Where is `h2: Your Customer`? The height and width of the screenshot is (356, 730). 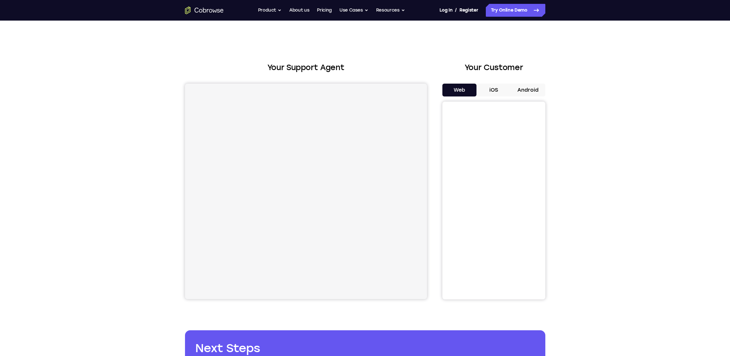
h2: Your Customer is located at coordinates (494, 68).